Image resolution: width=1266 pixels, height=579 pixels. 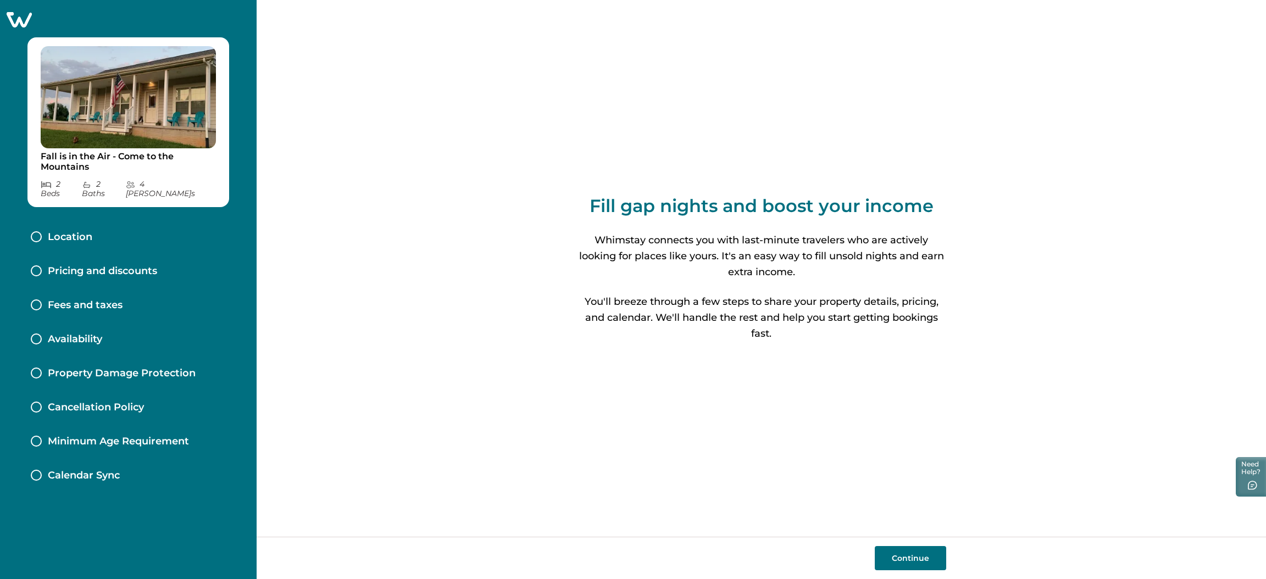 What do you see at coordinates (84, 476) in the screenshot?
I see `p: Calendar Sync` at bounding box center [84, 476].